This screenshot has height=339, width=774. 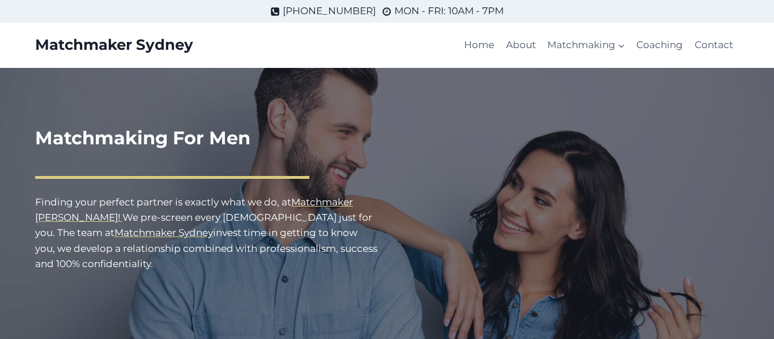 I want to click on a: Coaching, so click(x=659, y=45).